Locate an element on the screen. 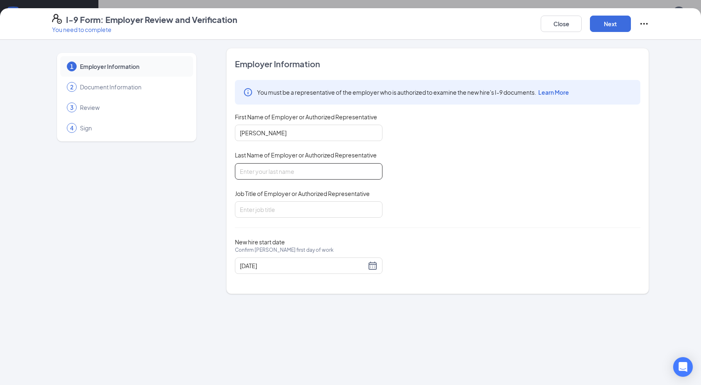 The height and width of the screenshot is (385, 701). svg: Info is located at coordinates (248, 92).